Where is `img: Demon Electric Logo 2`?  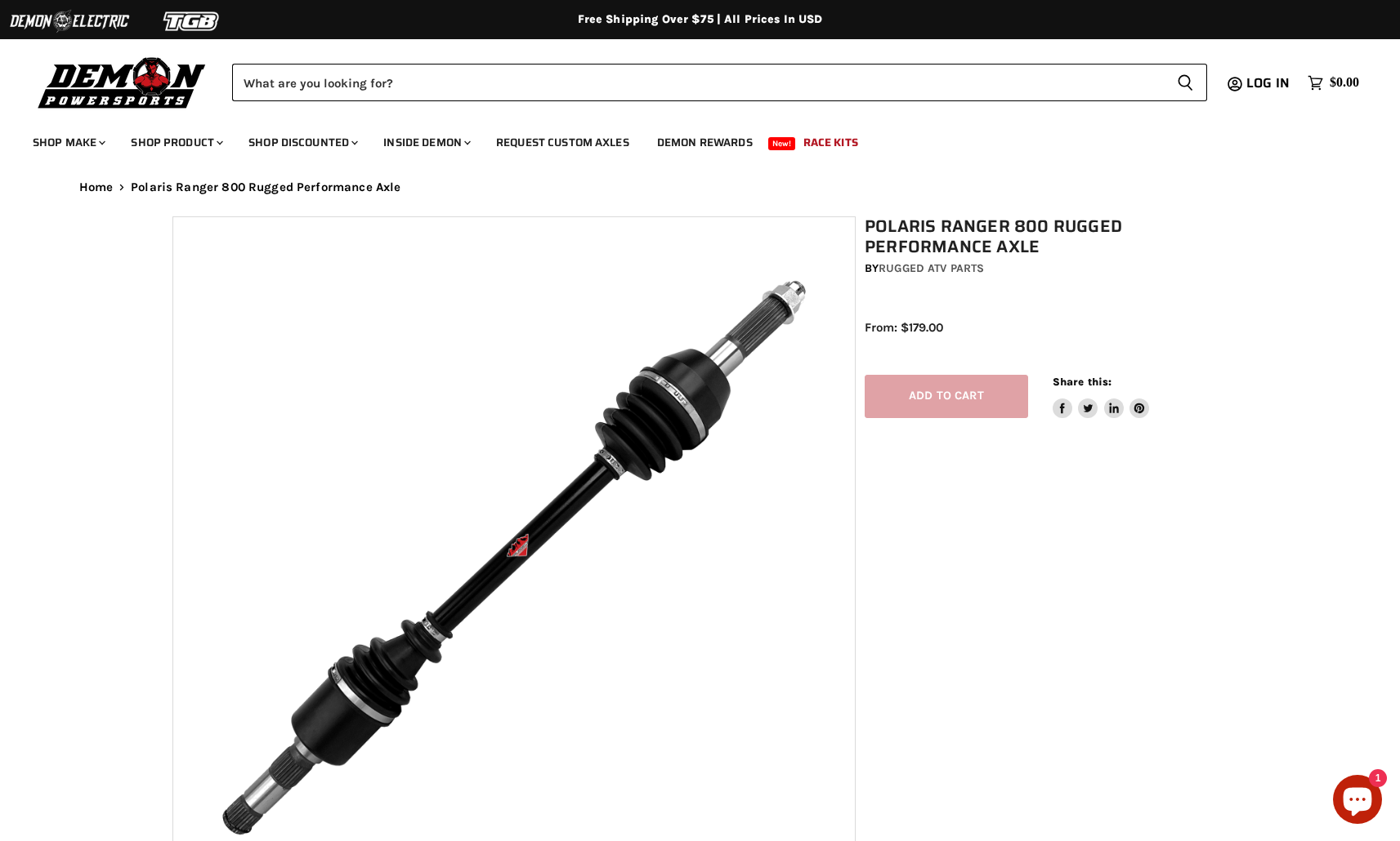
img: Demon Electric Logo 2 is located at coordinates (70, 21).